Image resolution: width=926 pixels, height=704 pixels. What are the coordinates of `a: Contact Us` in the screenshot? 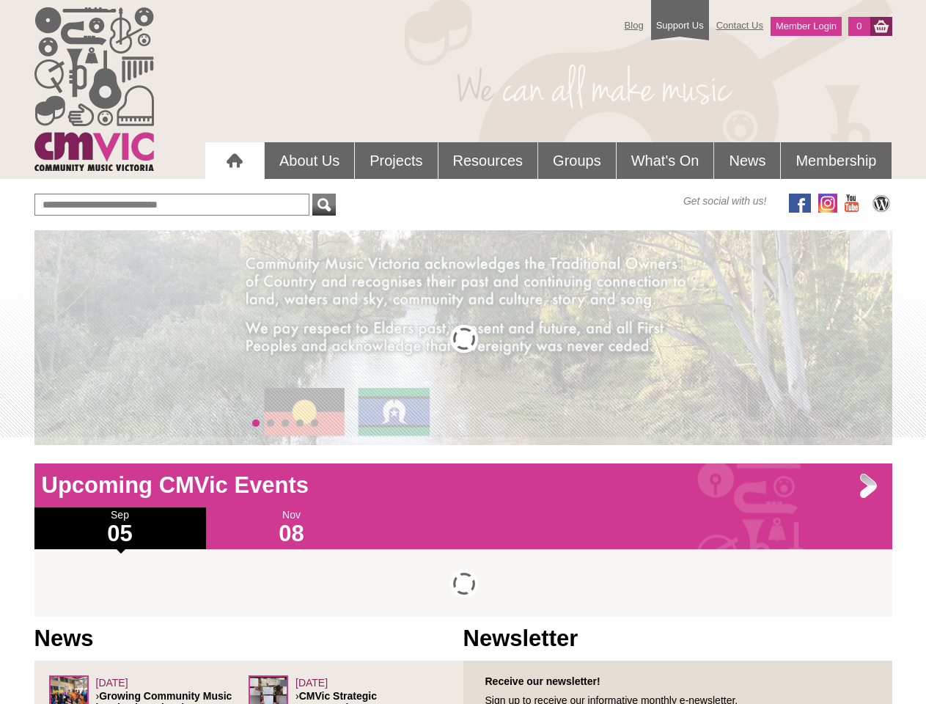 It's located at (740, 25).